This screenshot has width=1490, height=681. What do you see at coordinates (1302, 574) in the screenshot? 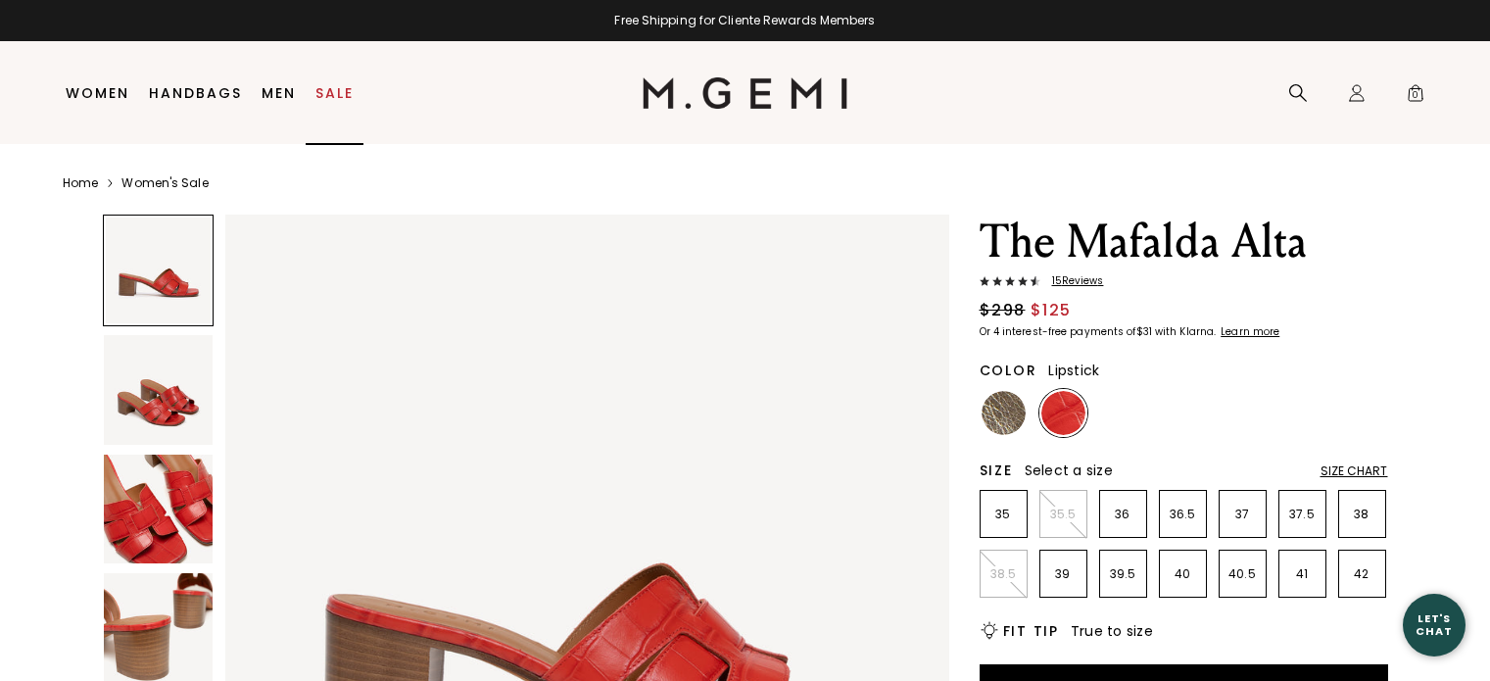
I see `p: 41` at bounding box center [1302, 574].